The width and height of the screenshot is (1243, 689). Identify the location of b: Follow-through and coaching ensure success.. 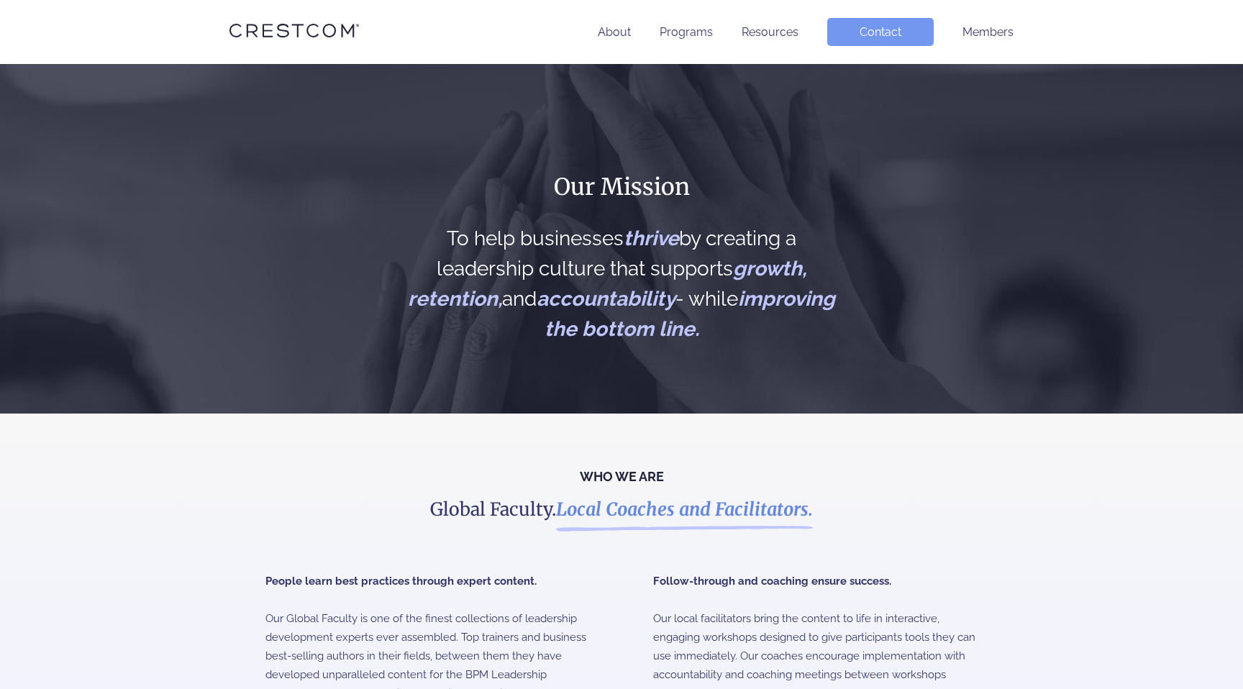
(772, 581).